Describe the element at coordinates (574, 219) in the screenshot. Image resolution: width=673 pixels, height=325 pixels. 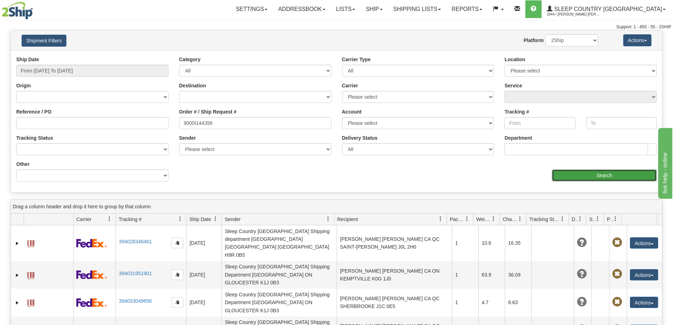
I see `span: Delivery Status` at that location.